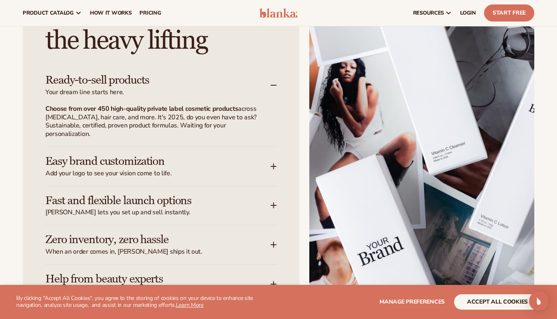 The width and height of the screenshot is (557, 319). Describe the element at coordinates (141, 109) in the screenshot. I see `strong: Choose from over 450 high-quality private label cosmetic products` at that location.